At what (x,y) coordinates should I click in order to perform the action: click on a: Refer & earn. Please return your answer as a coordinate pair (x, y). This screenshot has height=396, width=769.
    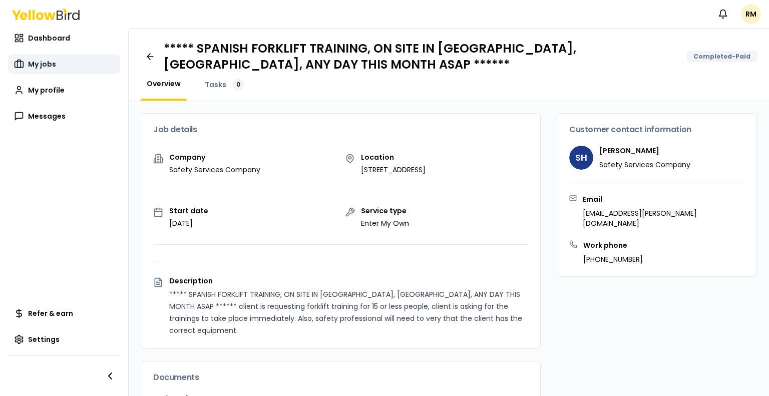
    Looking at the image, I should click on (64, 313).